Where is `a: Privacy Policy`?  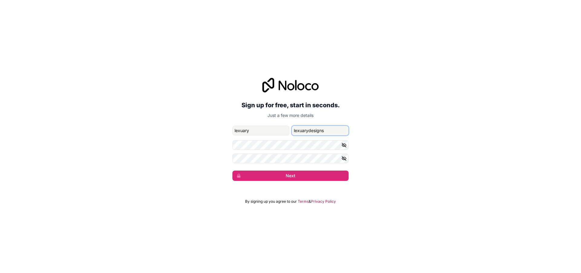 a: Privacy Policy is located at coordinates (324, 201).